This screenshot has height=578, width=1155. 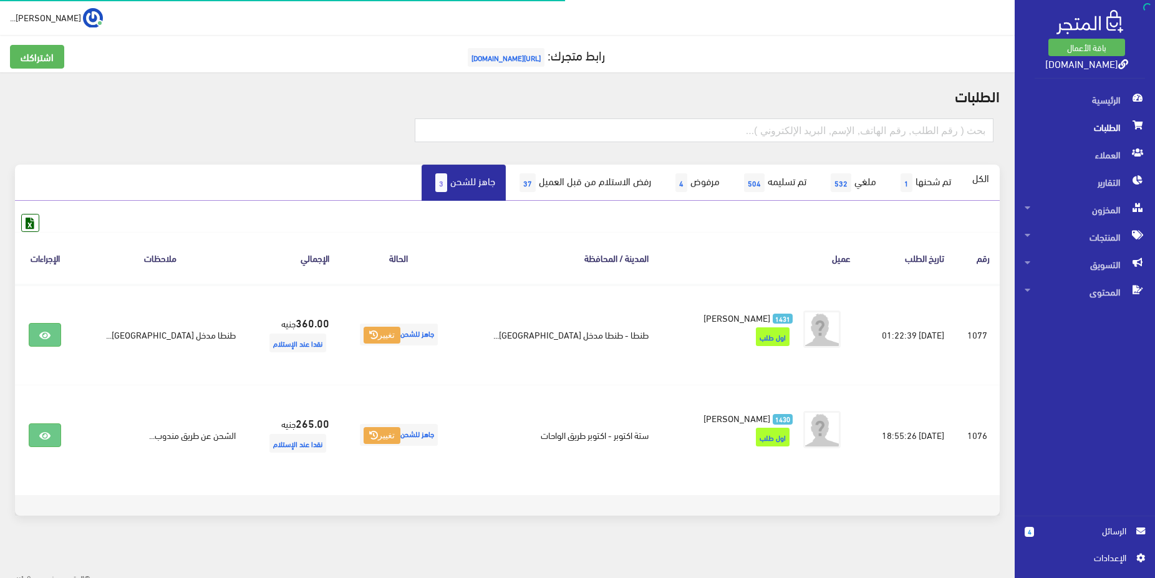 What do you see at coordinates (1085, 561) in the screenshot?
I see `a: اﻹعدادات` at bounding box center [1085, 561].